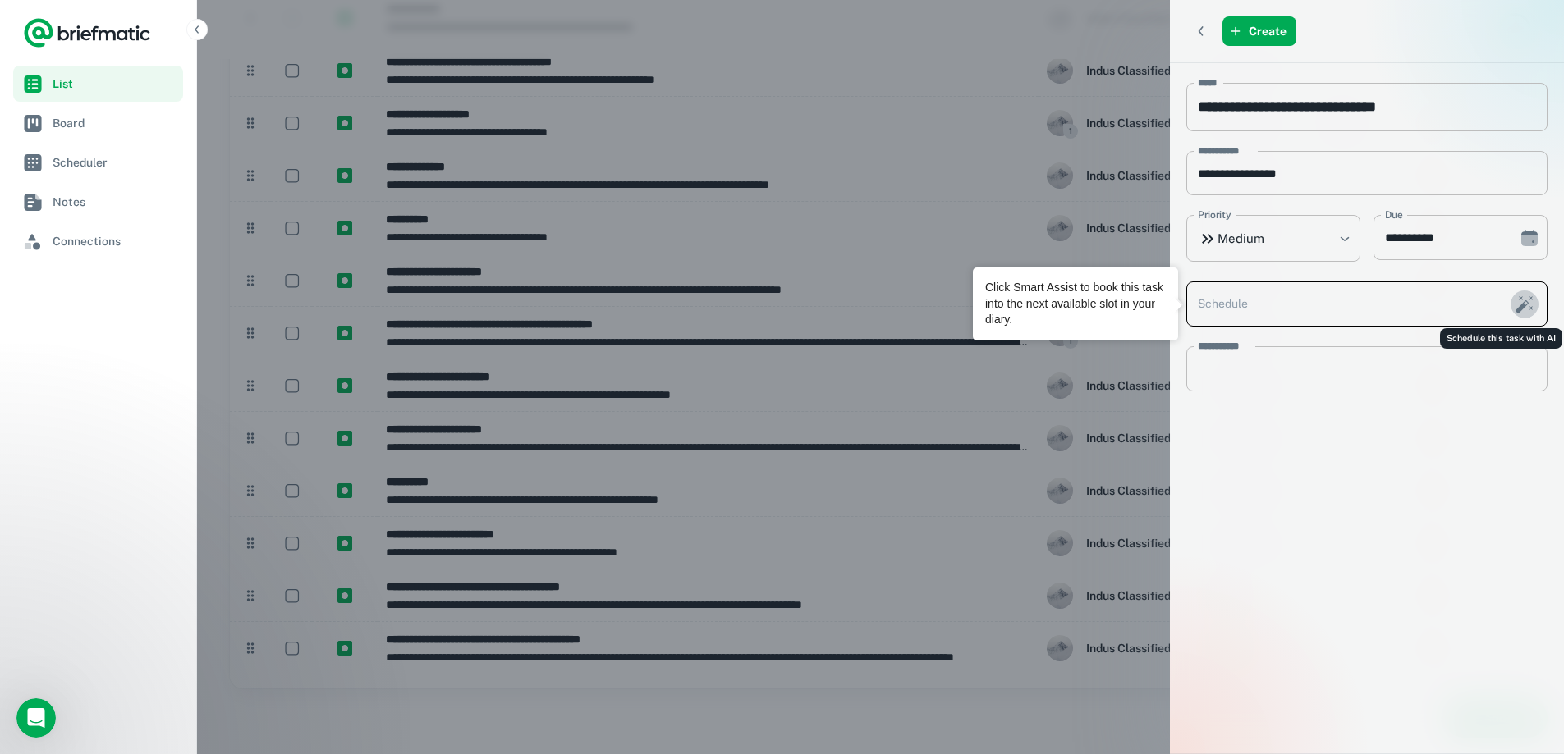 This screenshot has width=1564, height=754. What do you see at coordinates (1367, 408) in the screenshot?
I see `div: scrollable content` at bounding box center [1367, 408].